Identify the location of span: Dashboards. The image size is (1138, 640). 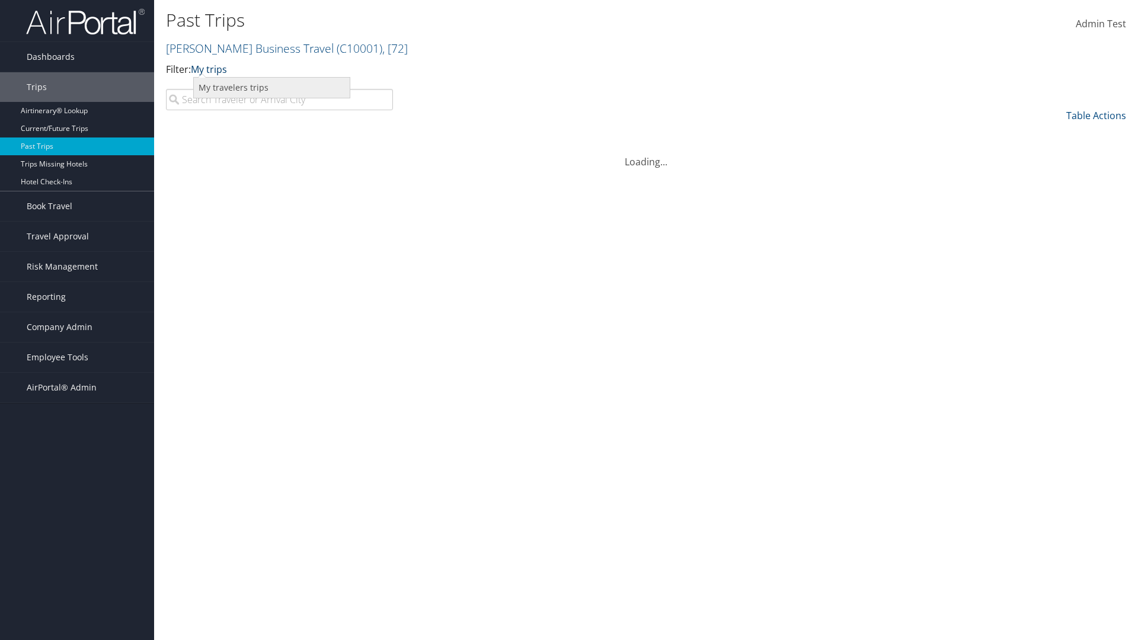
(50, 57).